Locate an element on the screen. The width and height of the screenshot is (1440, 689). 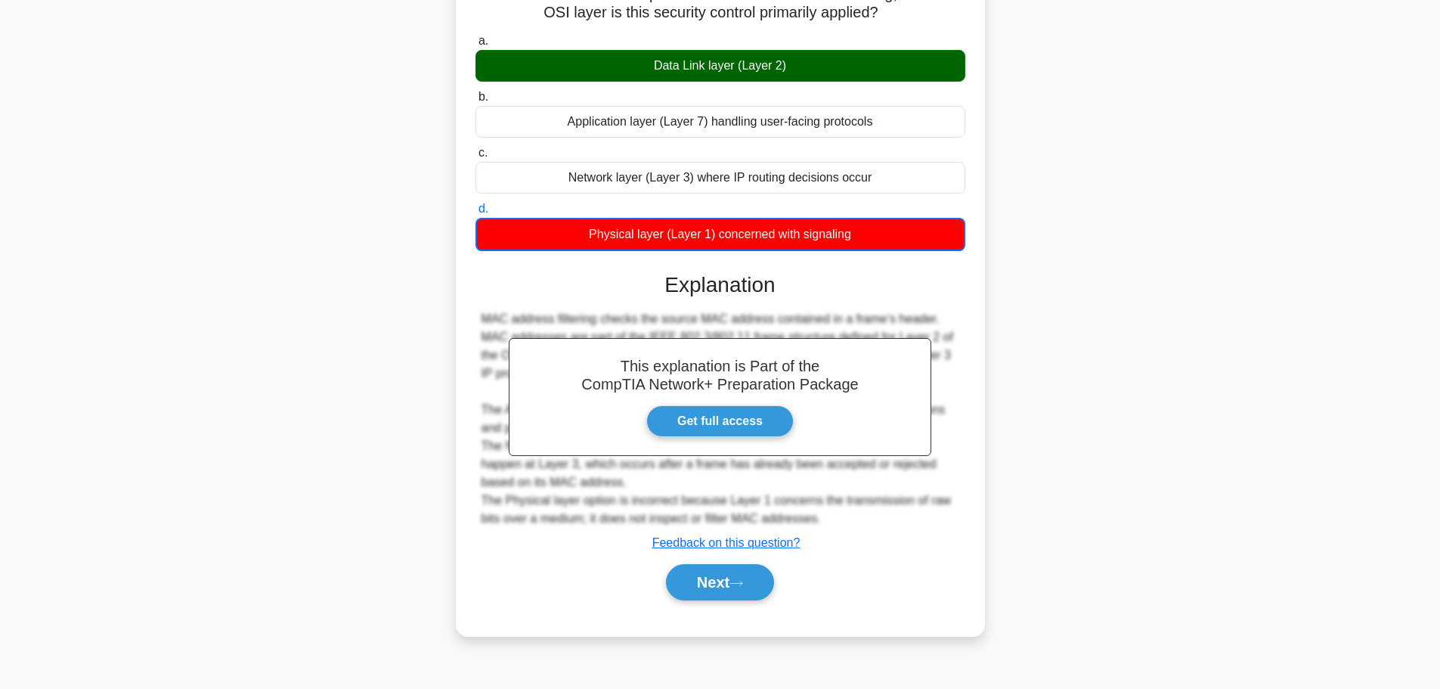
span: a. is located at coordinates (483, 40).